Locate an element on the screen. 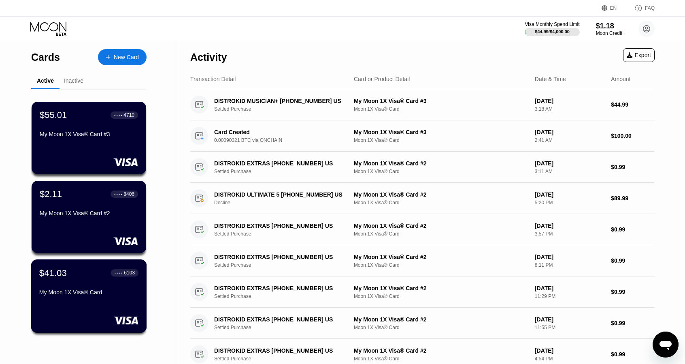 The image size is (685, 364). div: 3:18 AM is located at coordinates (570, 109).